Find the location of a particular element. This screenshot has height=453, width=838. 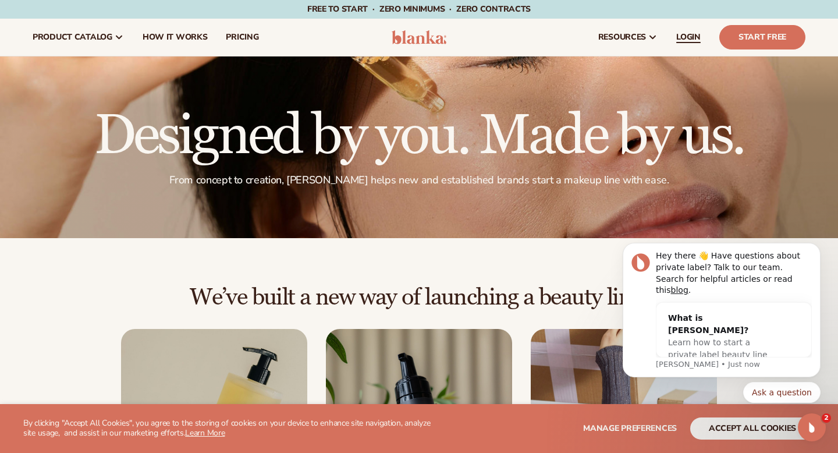

a: blog is located at coordinates (74, 74).